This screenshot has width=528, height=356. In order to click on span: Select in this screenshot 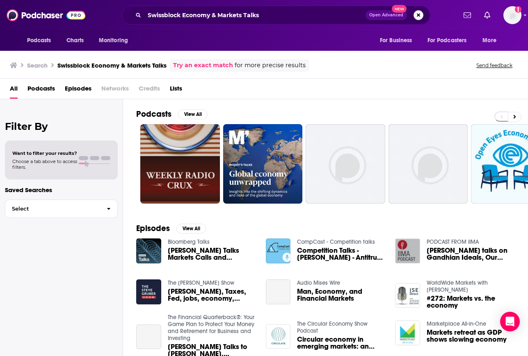, I will do `click(53, 209)`.